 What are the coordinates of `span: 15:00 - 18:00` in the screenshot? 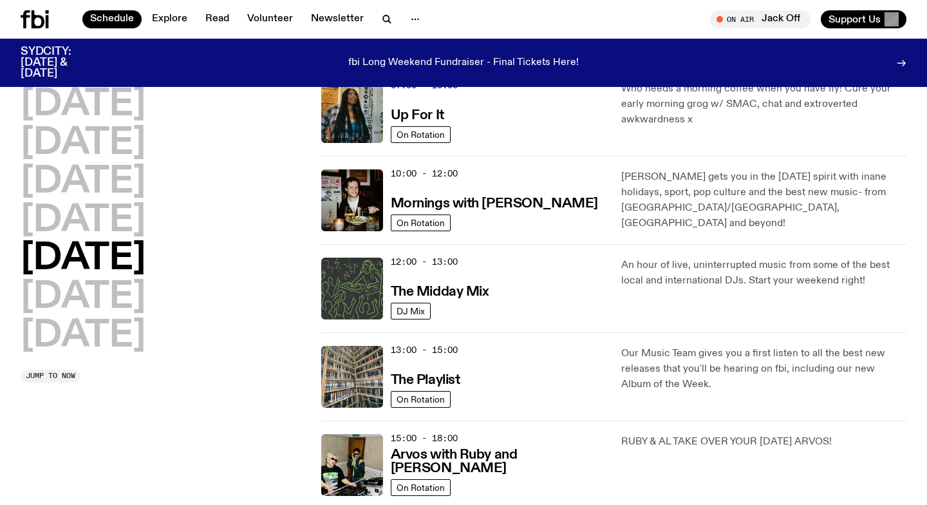 It's located at (424, 438).